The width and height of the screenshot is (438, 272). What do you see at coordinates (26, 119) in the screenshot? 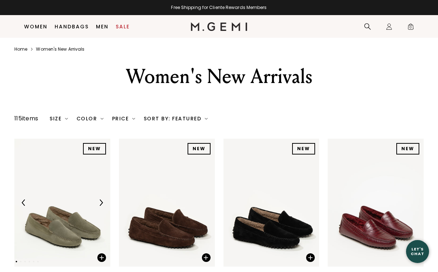
I see `div: 115 items` at bounding box center [26, 119].